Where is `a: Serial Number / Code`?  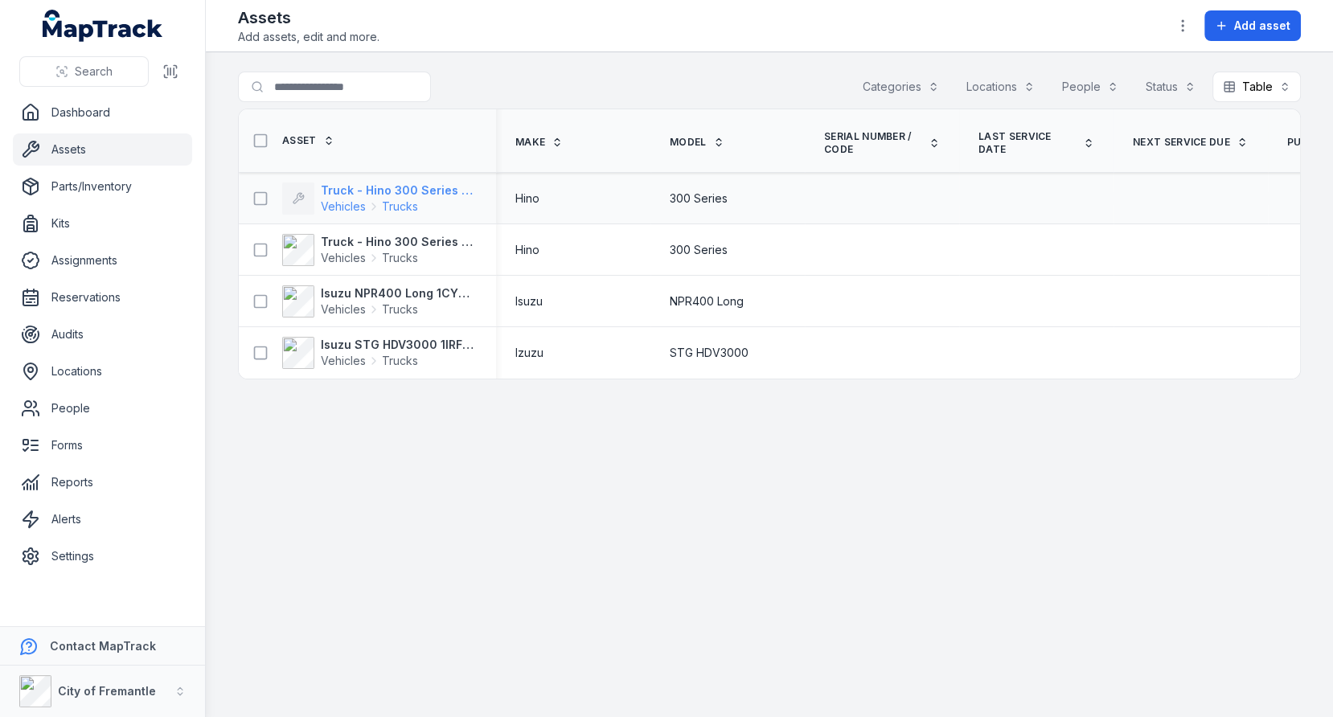
a: Serial Number / Code is located at coordinates (882, 143).